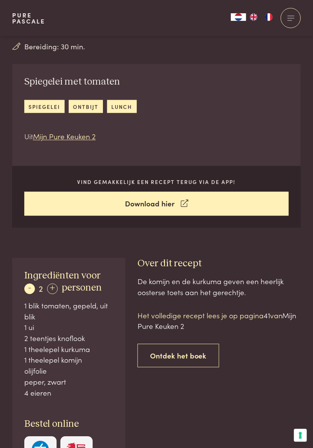 The width and height of the screenshot is (313, 448). I want to click on h3: Over dit recept, so click(219, 264).